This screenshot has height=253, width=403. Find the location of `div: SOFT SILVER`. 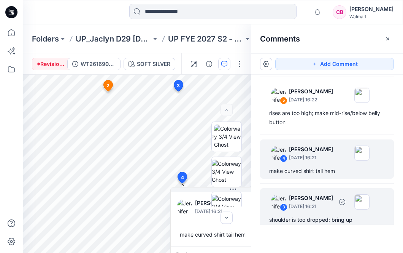

div: SOFT SILVER is located at coordinates (154, 64).